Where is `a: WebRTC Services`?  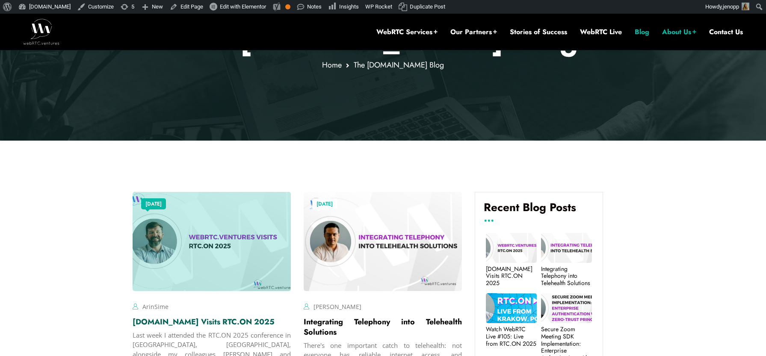
a: WebRTC Services is located at coordinates (407, 32).